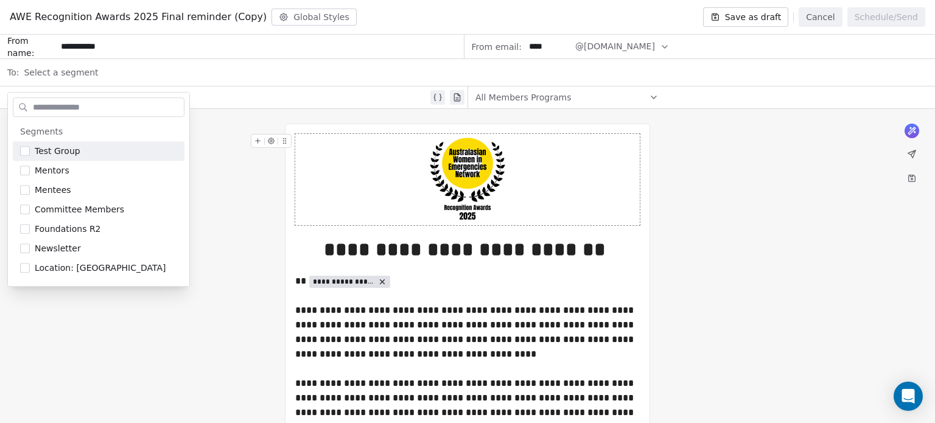 This screenshot has height=423, width=935. What do you see at coordinates (58, 248) in the screenshot?
I see `span: Newsletter` at bounding box center [58, 248].